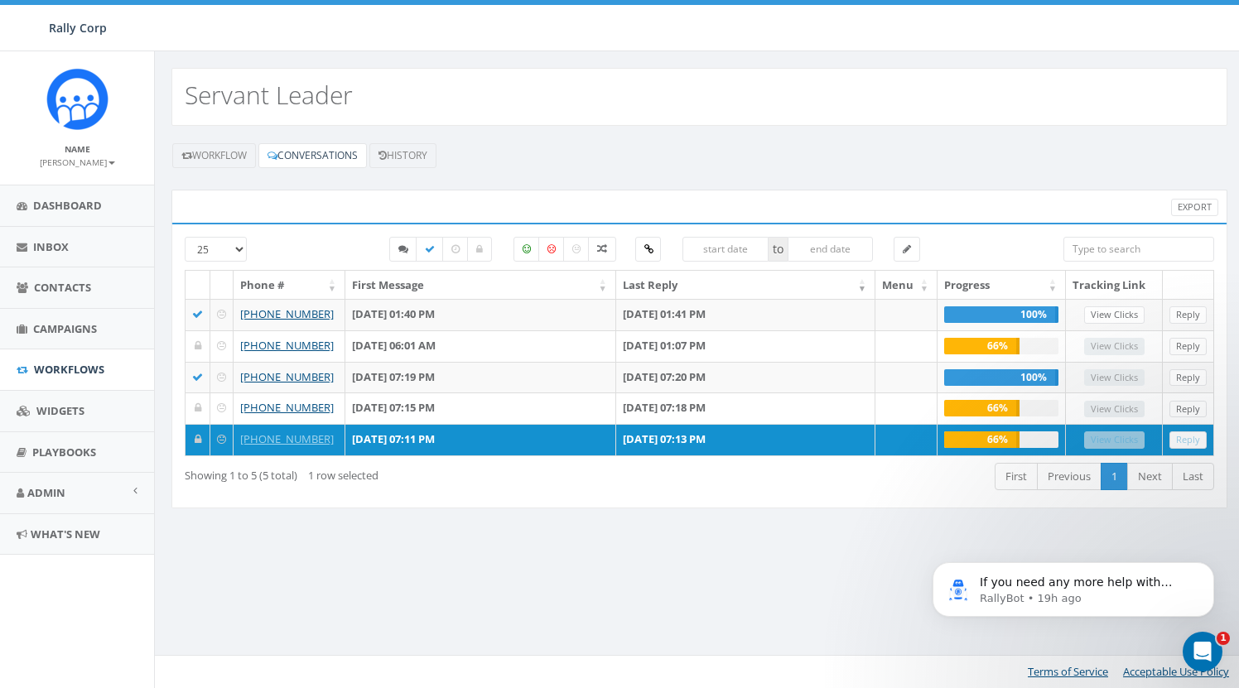 The width and height of the screenshot is (1239, 688). What do you see at coordinates (78, 27) in the screenshot?
I see `span: Rally Corp` at bounding box center [78, 27].